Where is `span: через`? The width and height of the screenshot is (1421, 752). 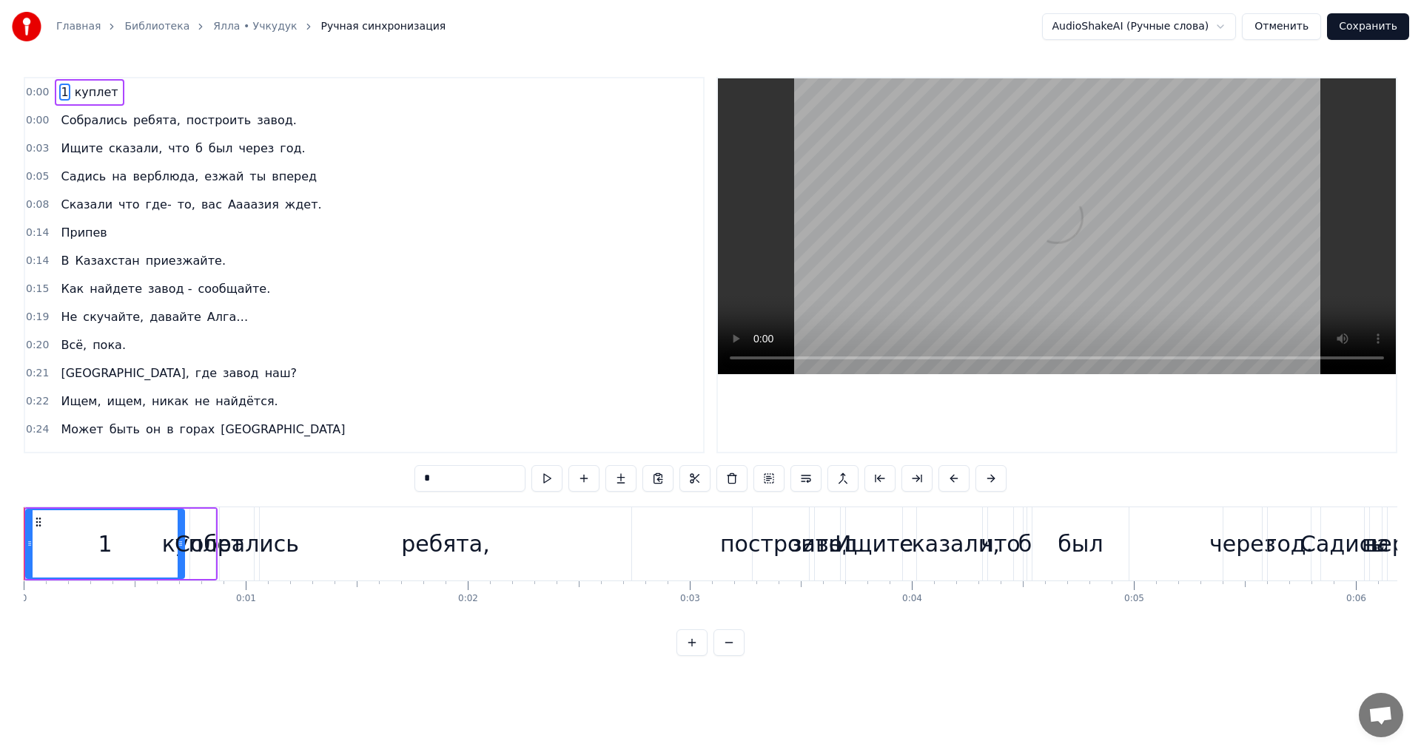
span: через is located at coordinates (257, 148).